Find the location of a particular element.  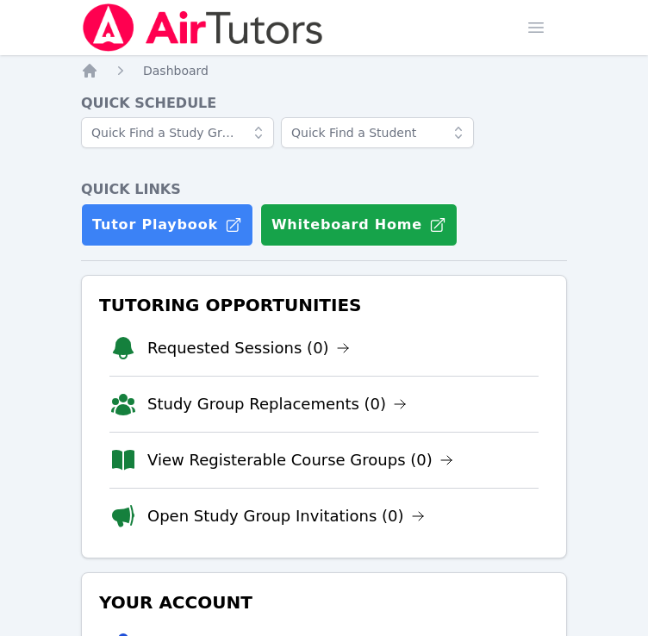

img: Air Tutors is located at coordinates (202, 28).